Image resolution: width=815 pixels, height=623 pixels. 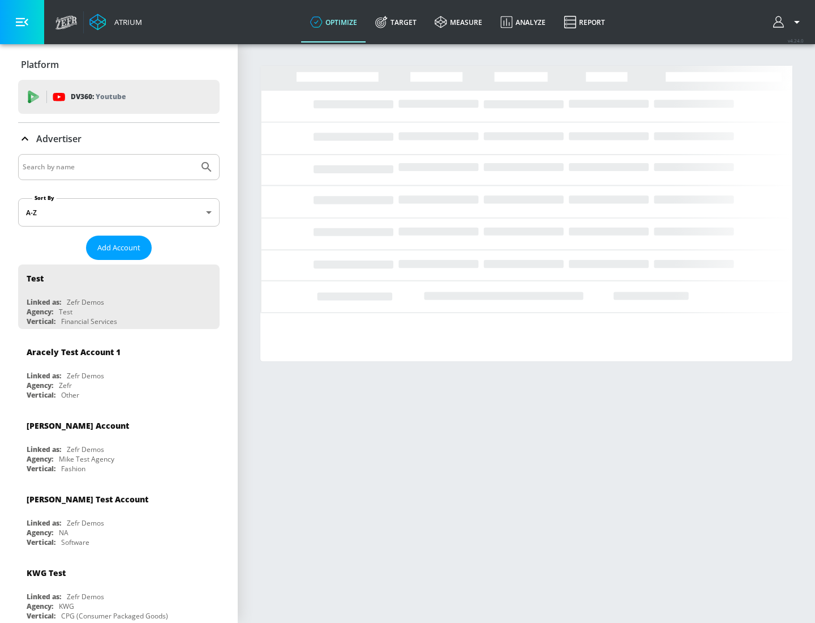 I want to click on a: Analyze, so click(x=523, y=22).